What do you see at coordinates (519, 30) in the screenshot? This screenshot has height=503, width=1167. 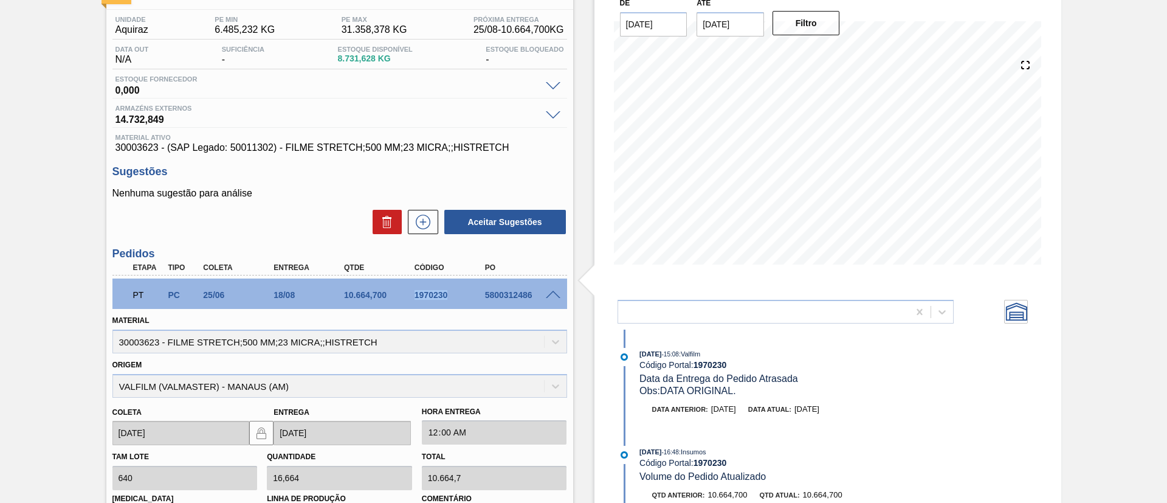 I see `span: 25/08 - 10.664,700 KG` at bounding box center [519, 30].